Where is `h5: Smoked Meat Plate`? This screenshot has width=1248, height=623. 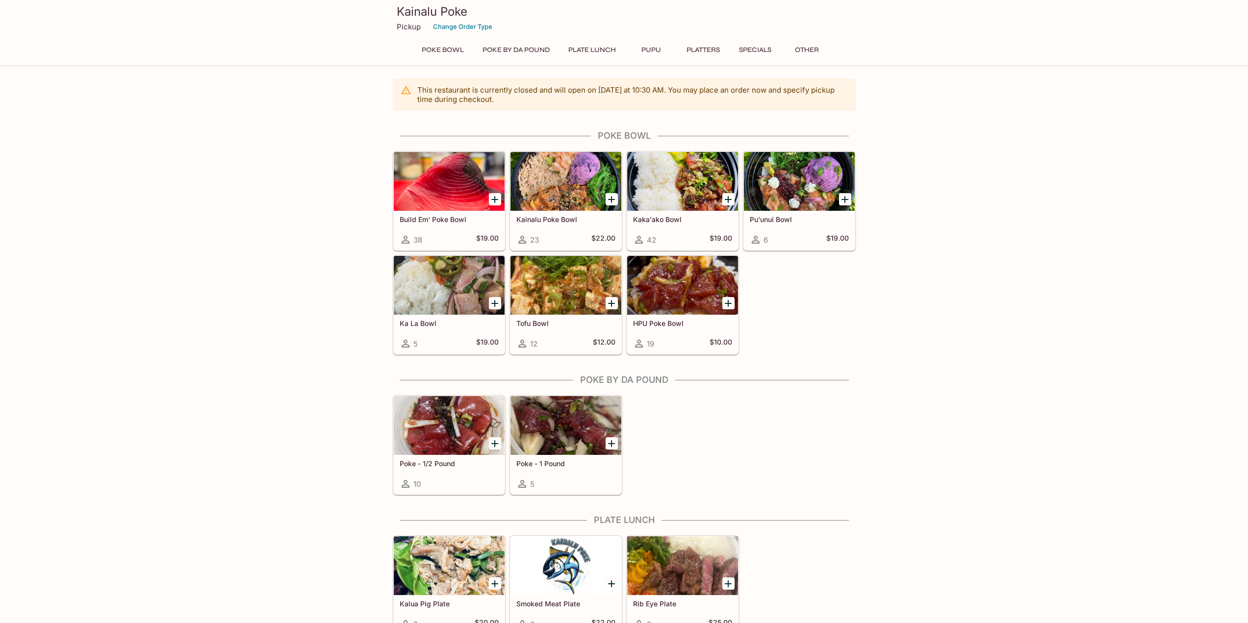
h5: Smoked Meat Plate is located at coordinates (566, 604).